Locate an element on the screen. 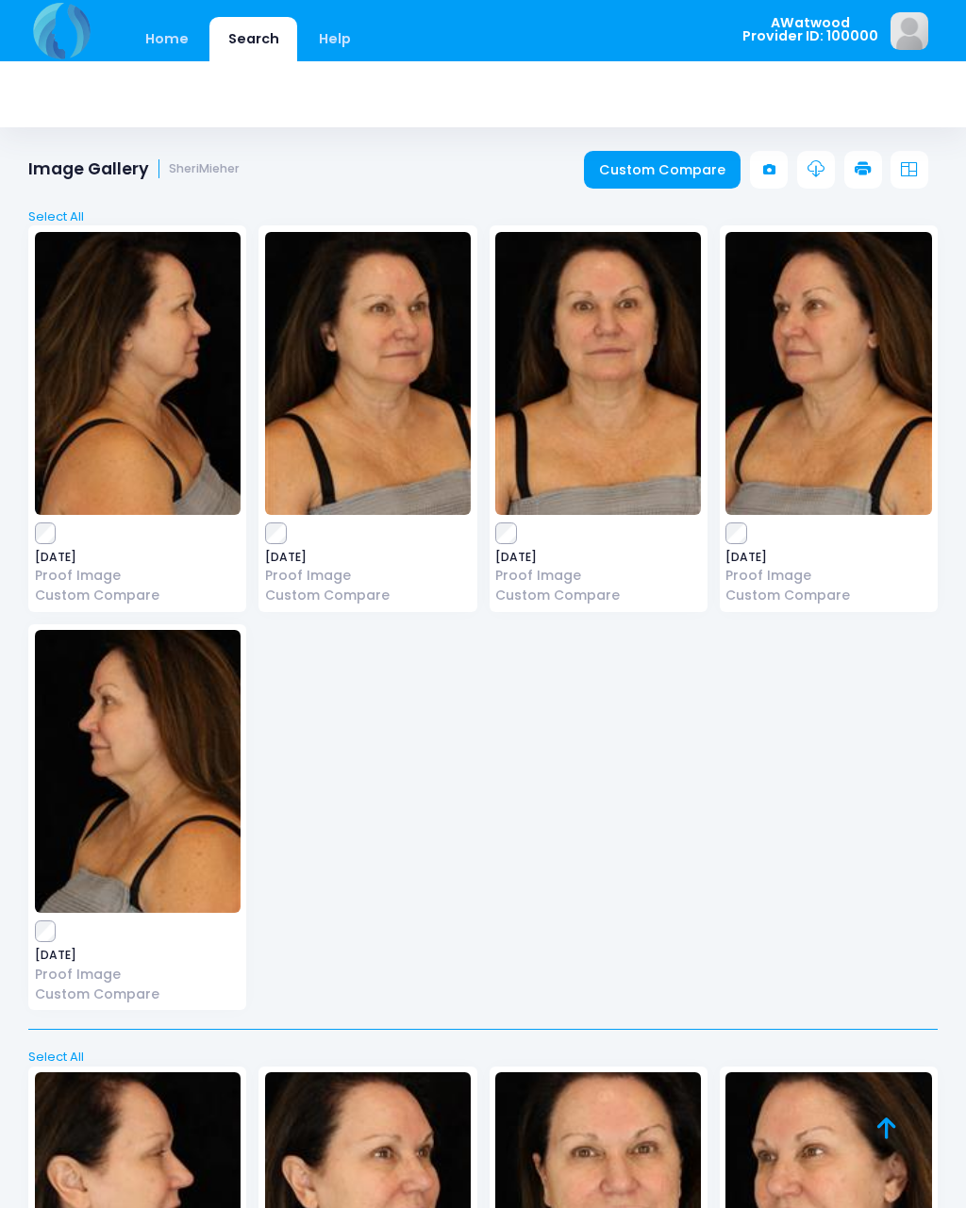  small: SheriMieher is located at coordinates (204, 169).